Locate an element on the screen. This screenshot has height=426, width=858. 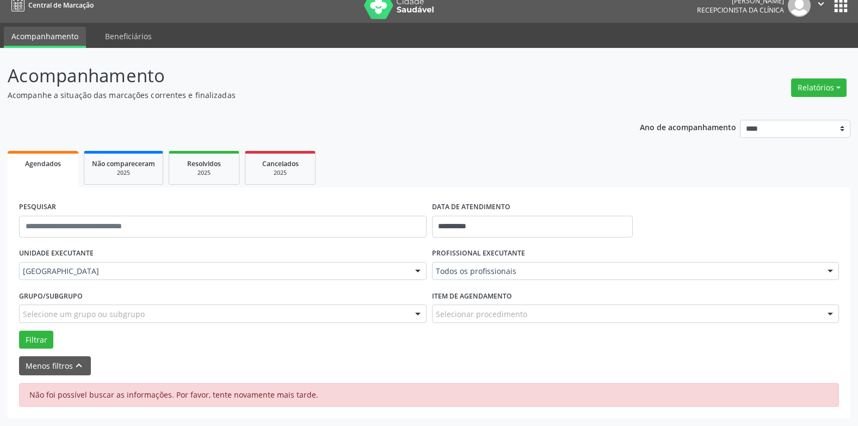
span: Central de Marcação is located at coordinates (61, 5).